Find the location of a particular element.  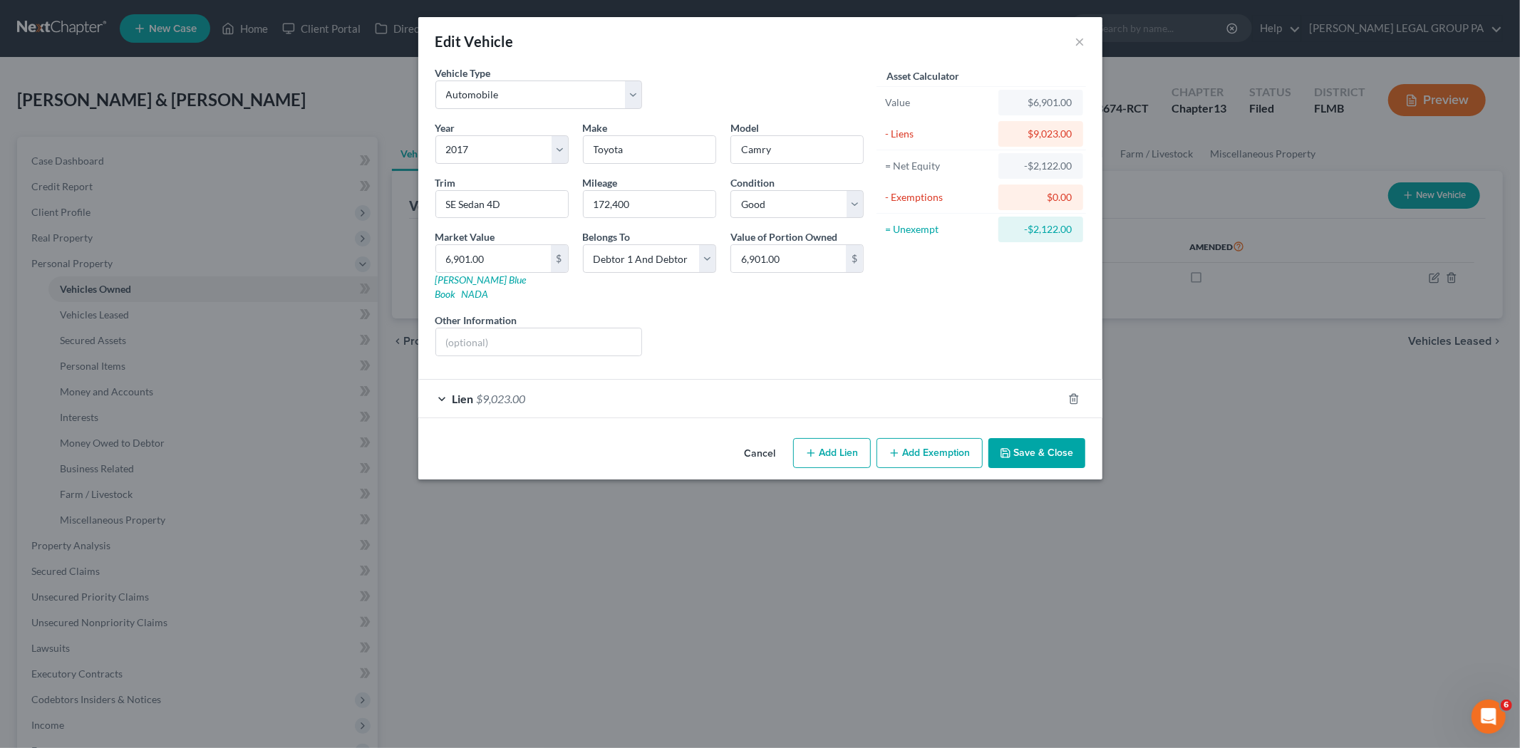

input: ex. Nissan is located at coordinates (649, 150).